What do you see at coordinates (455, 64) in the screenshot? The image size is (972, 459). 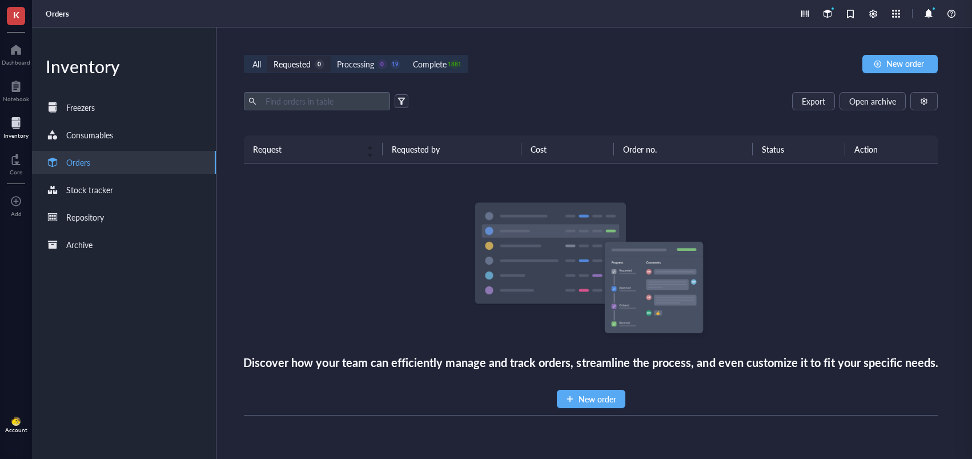 I see `div: 1881` at bounding box center [455, 64].